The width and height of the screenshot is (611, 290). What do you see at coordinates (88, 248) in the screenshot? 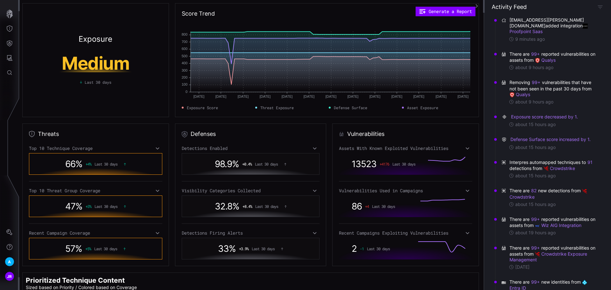
I see `span: + 5 %` at bounding box center [88, 248].